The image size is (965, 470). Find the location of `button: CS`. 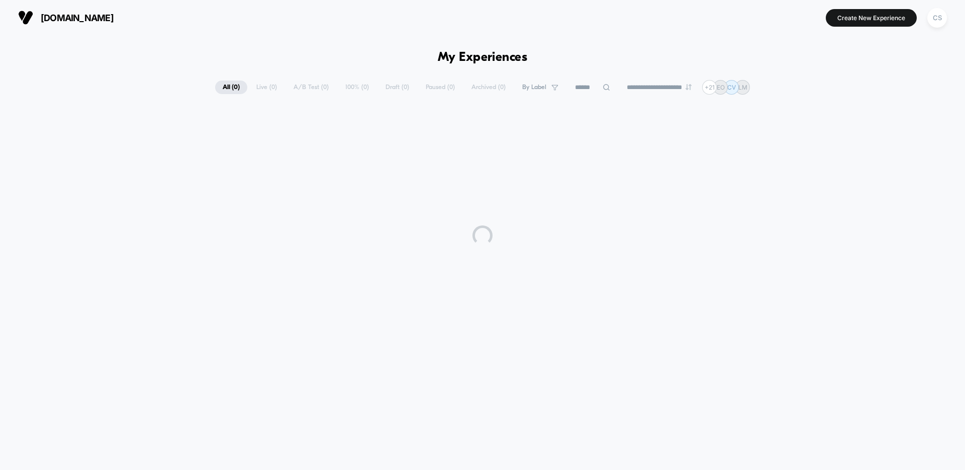

button: CS is located at coordinates (937, 18).